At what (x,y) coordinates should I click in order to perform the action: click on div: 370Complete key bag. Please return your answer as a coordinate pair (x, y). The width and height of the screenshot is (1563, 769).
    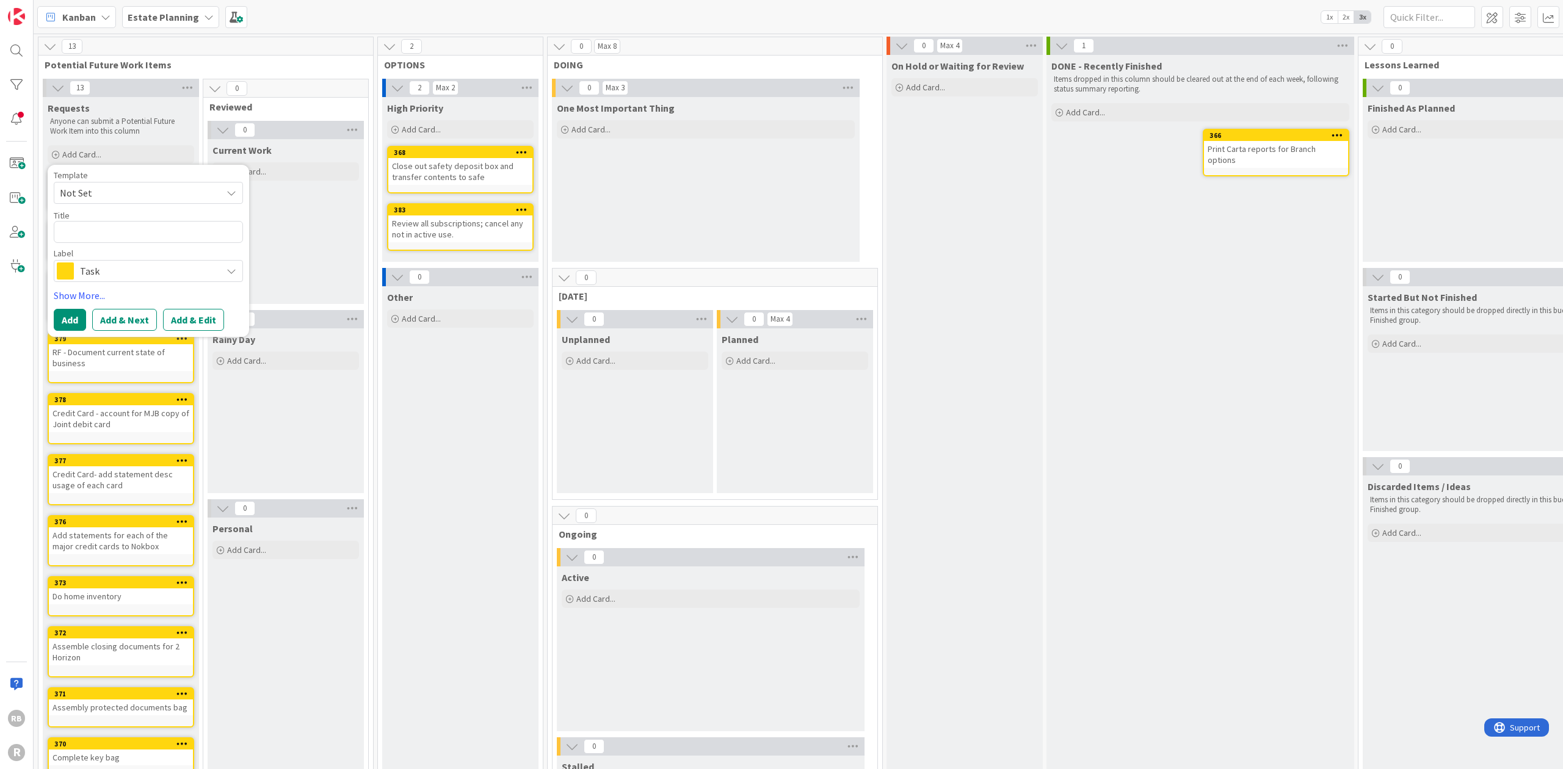
    Looking at the image, I should click on (121, 752).